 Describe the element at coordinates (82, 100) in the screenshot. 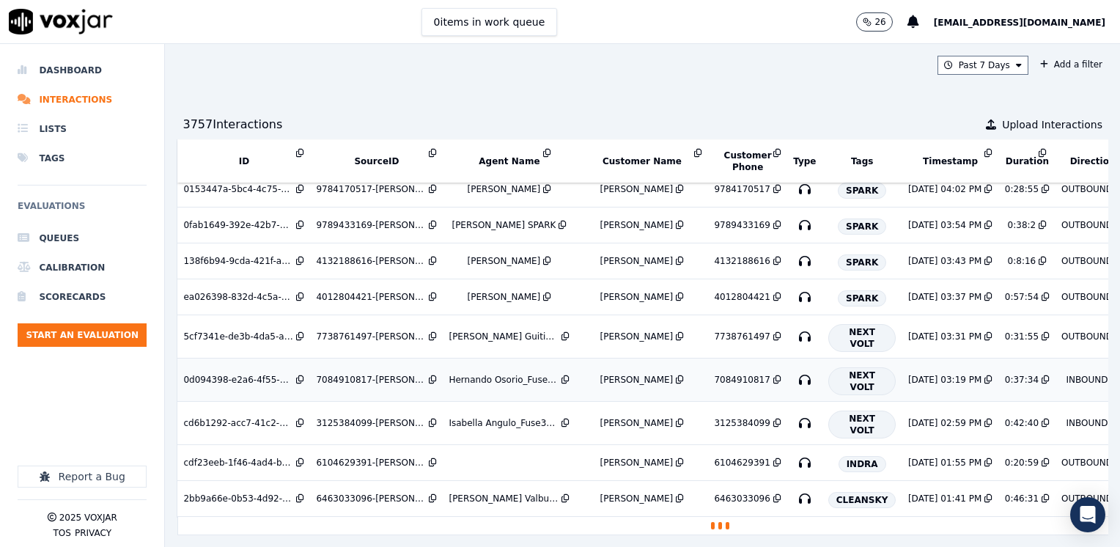

I see `a: Interactions` at that location.